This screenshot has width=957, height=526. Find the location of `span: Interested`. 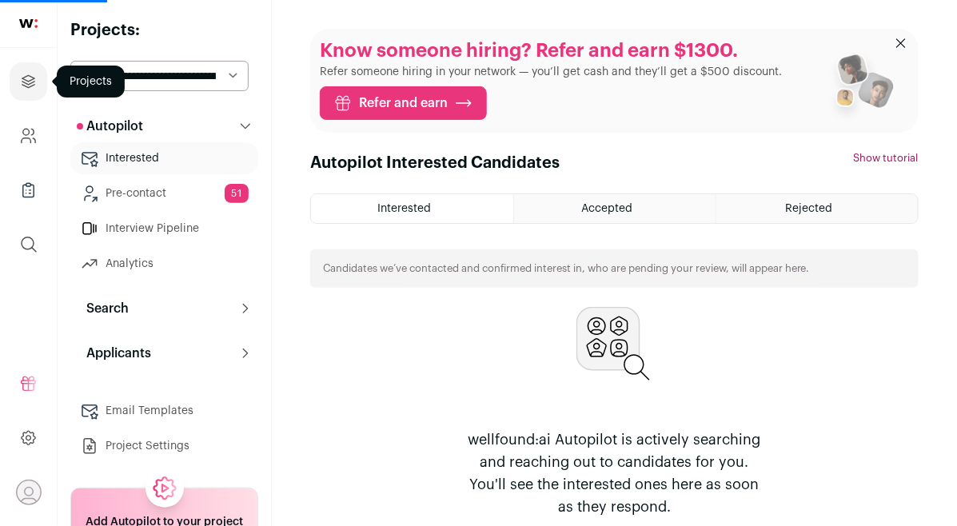

span: Interested is located at coordinates (404, 209).